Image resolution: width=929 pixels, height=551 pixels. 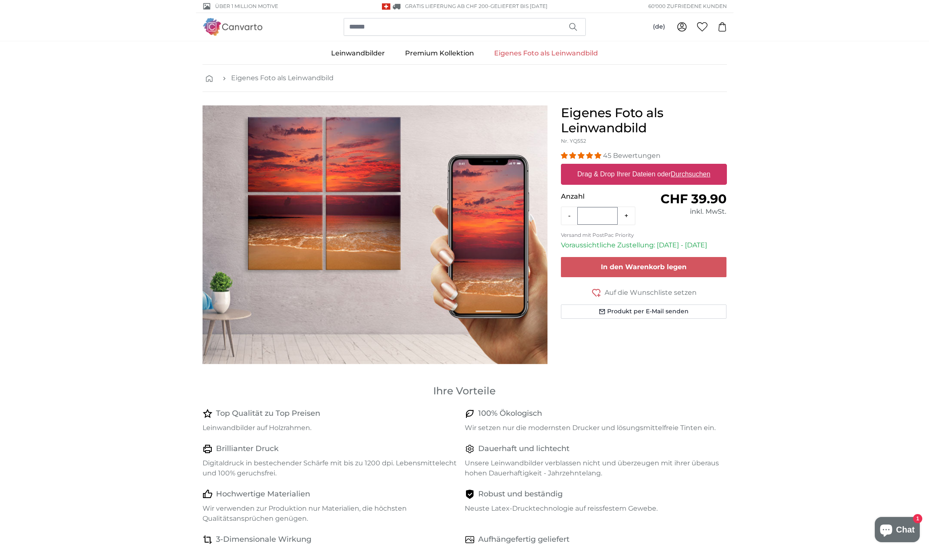 I want to click on span: Über 1 Million Motive, so click(x=247, y=6).